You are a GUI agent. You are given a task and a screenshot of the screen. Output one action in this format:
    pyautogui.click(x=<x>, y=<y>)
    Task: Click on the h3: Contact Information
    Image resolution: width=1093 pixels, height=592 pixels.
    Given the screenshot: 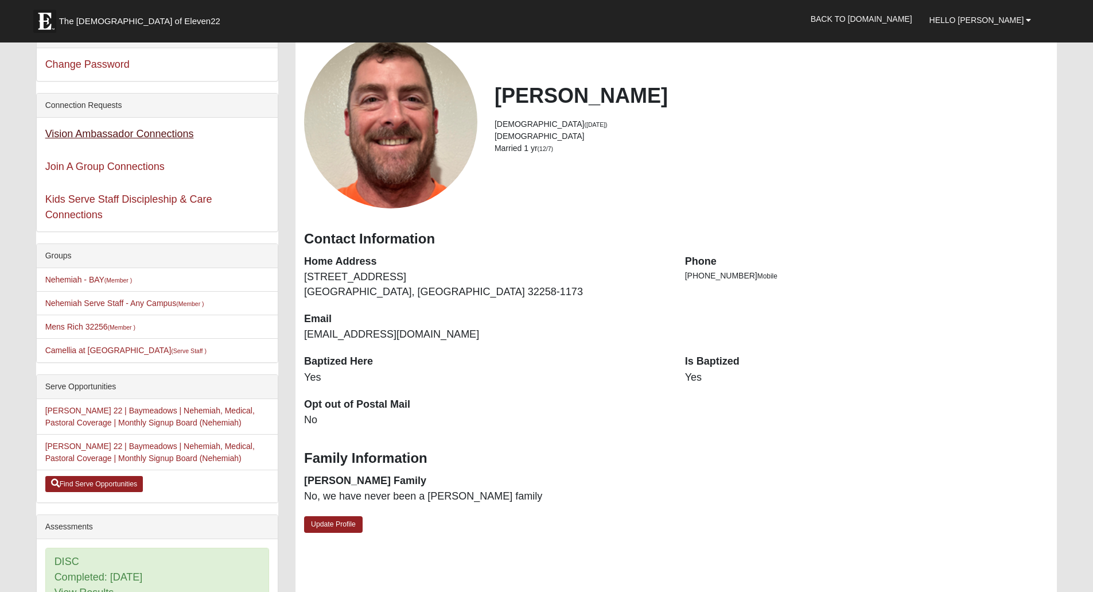 What is the action you would take?
    pyautogui.click(x=676, y=239)
    